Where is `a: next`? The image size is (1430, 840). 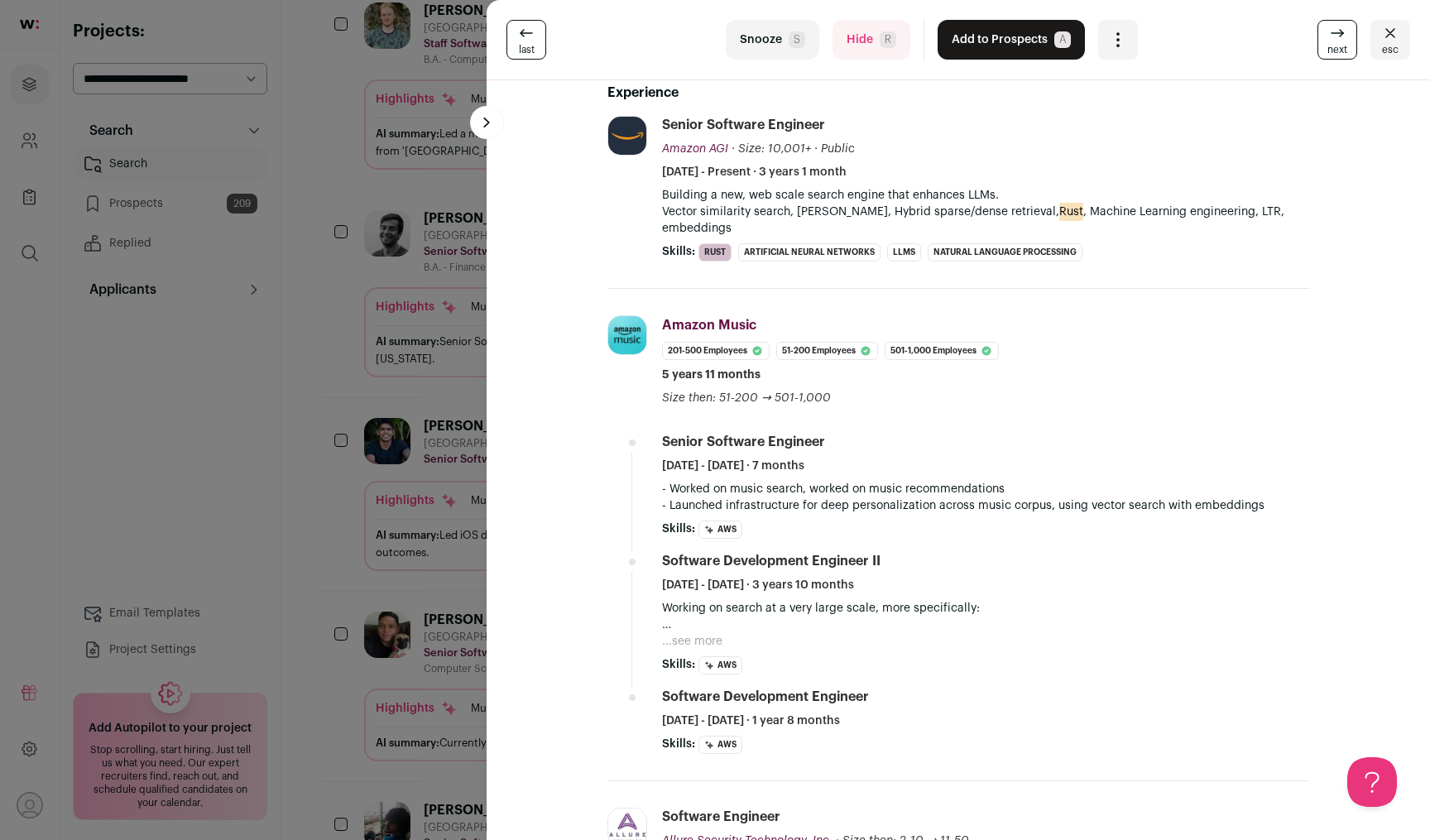
a: next is located at coordinates (1338, 40).